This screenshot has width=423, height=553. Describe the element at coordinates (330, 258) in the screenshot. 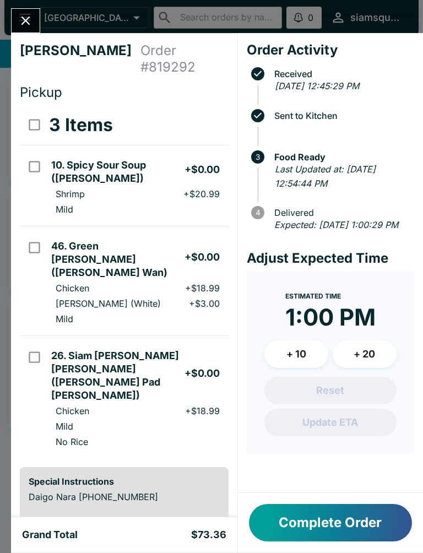

I see `h4: Adjust Expected Time` at that location.